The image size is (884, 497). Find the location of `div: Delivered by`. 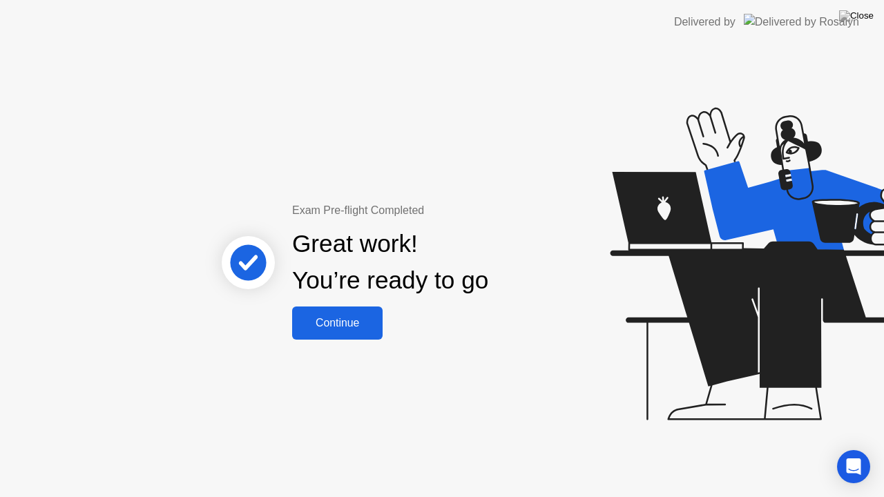

div: Delivered by is located at coordinates (705, 22).